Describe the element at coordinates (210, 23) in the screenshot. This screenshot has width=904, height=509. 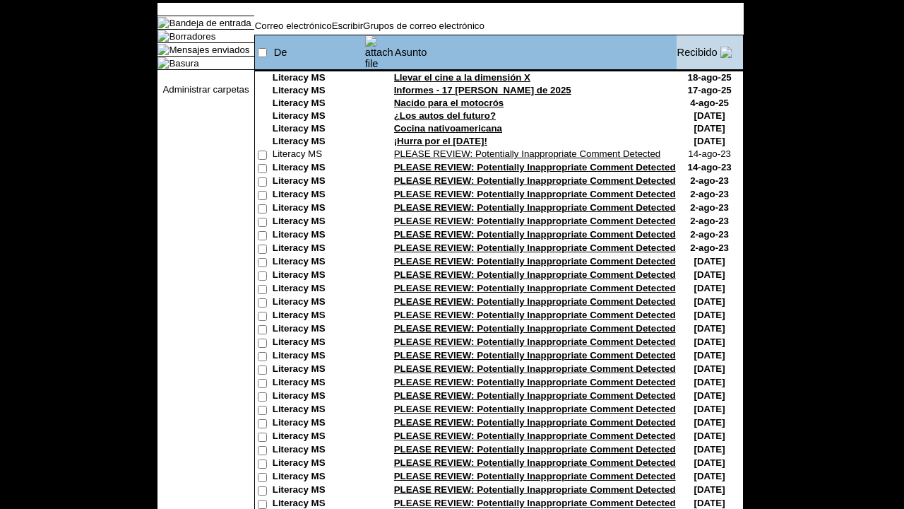
I see `a: Bandeja de entrada` at that location.